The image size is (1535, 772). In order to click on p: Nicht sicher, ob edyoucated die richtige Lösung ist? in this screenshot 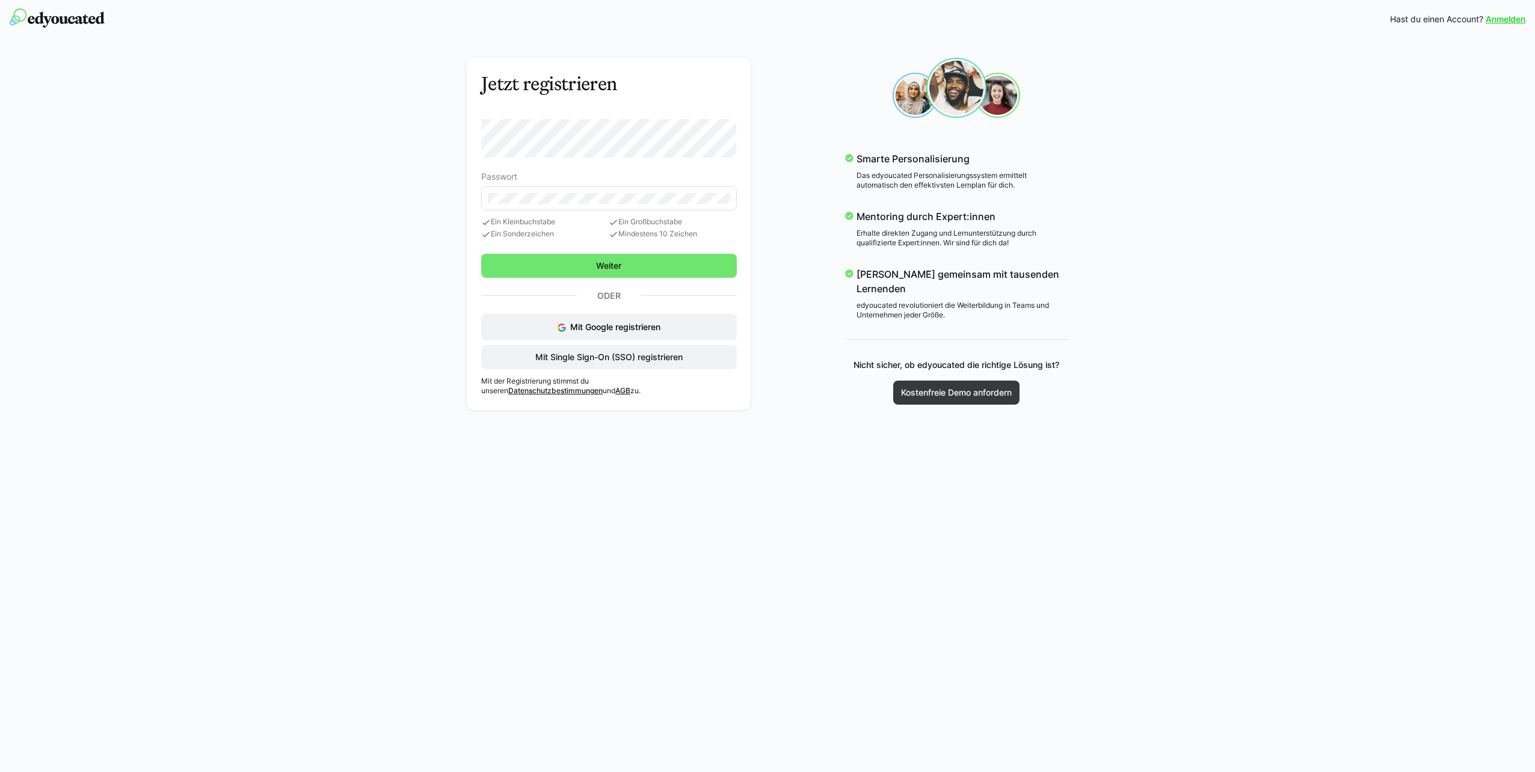, I will do `click(956, 365)`.